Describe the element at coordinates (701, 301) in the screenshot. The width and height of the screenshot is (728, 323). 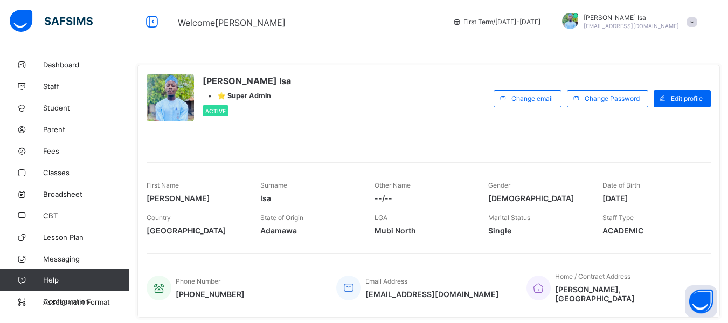
I see `button: Open asap` at that location.